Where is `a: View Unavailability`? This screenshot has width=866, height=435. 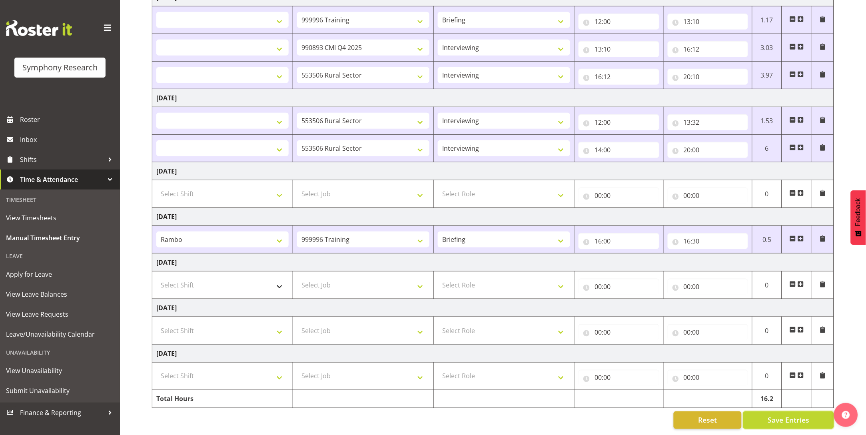 a: View Unavailability is located at coordinates (60, 370).